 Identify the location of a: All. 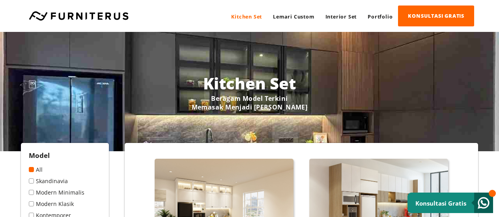
(65, 170).